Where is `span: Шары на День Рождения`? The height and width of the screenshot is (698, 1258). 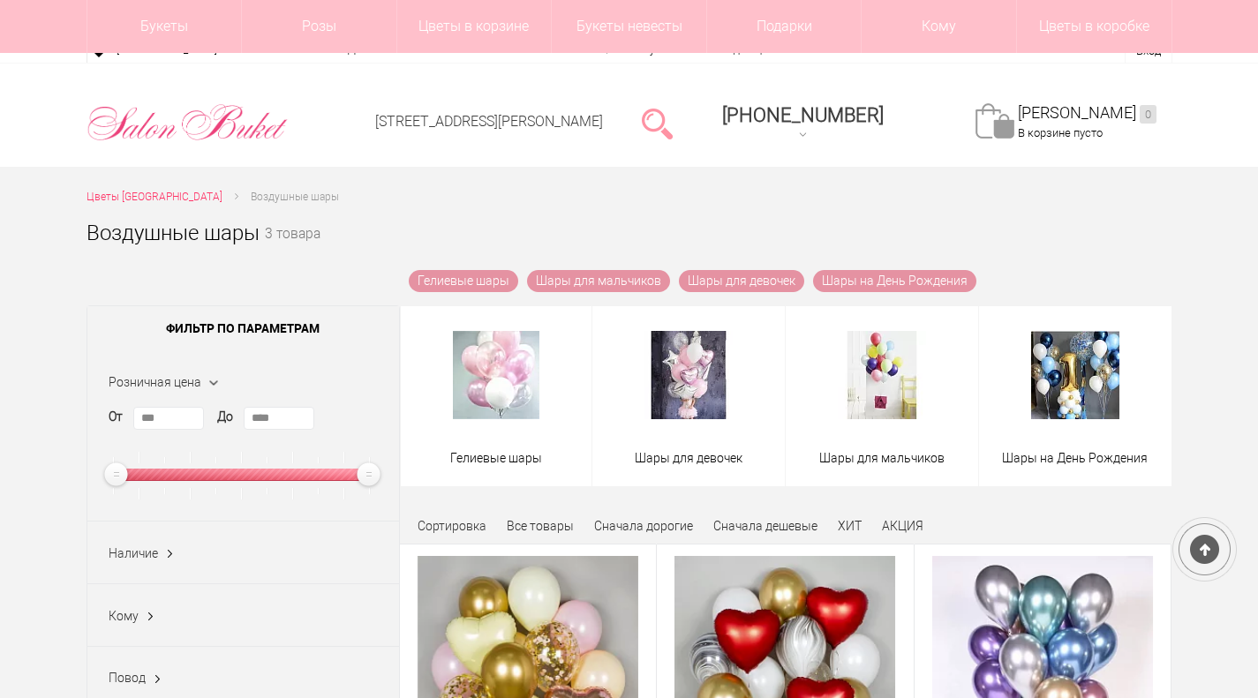 span: Шары на День Рождения is located at coordinates (1074, 458).